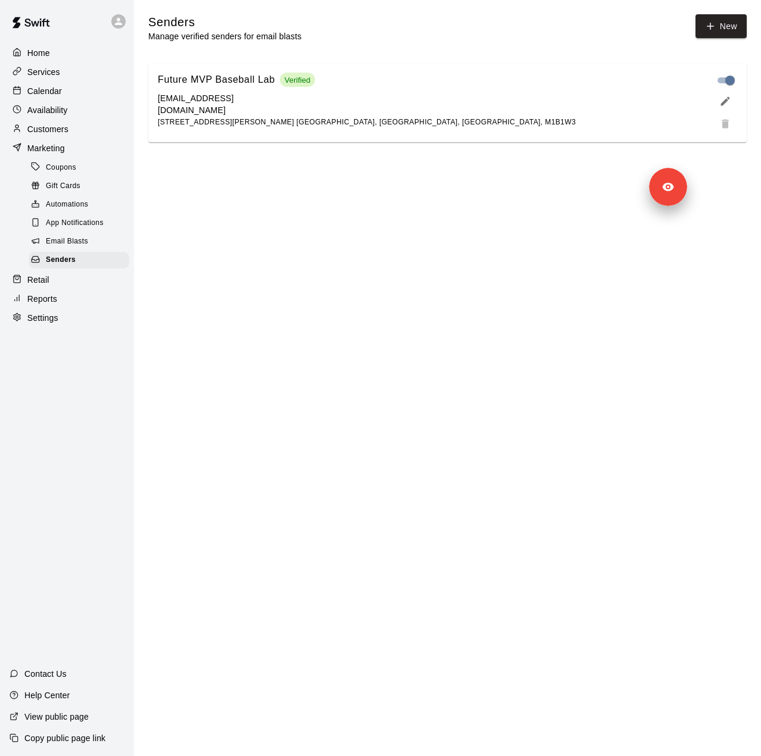 This screenshot has height=756, width=761. I want to click on p: Availability, so click(48, 110).